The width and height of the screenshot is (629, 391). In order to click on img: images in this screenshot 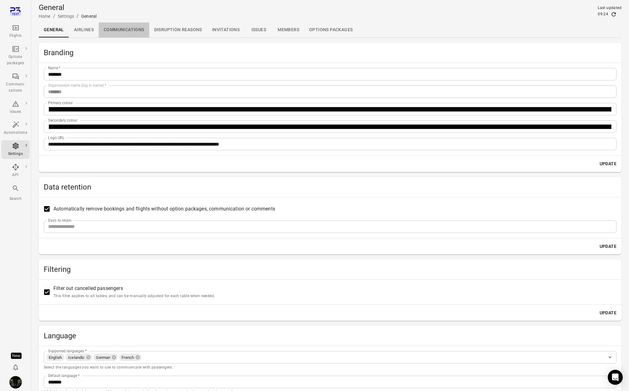, I will do `click(16, 383)`.